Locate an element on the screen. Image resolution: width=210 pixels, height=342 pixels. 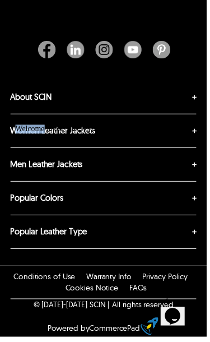
a: Men Leather Jackets is located at coordinates (47, 167).